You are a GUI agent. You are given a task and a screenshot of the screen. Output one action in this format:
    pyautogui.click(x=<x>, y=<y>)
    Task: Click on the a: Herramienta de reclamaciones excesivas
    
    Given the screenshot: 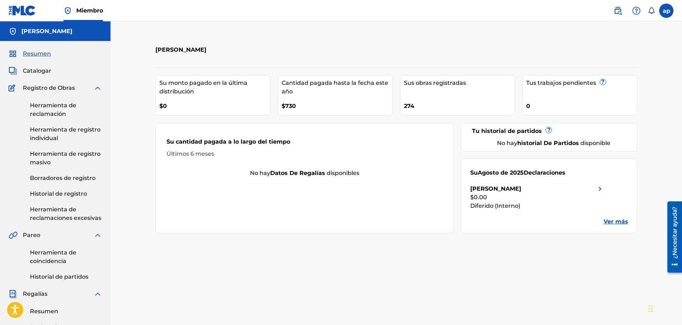 What is the action you would take?
    pyautogui.click(x=66, y=214)
    